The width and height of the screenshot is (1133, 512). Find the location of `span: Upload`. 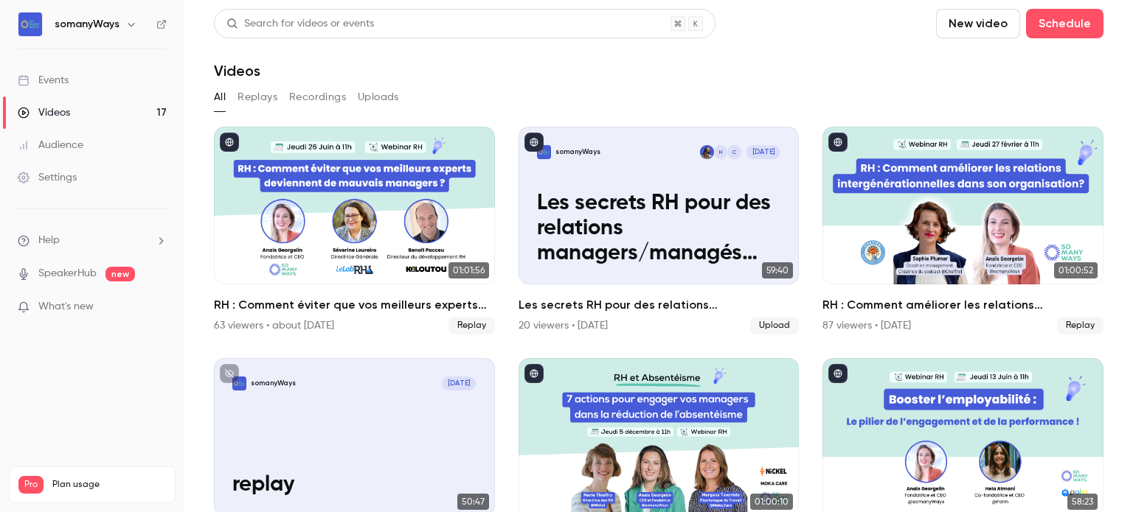

span: Upload is located at coordinates (774, 326).